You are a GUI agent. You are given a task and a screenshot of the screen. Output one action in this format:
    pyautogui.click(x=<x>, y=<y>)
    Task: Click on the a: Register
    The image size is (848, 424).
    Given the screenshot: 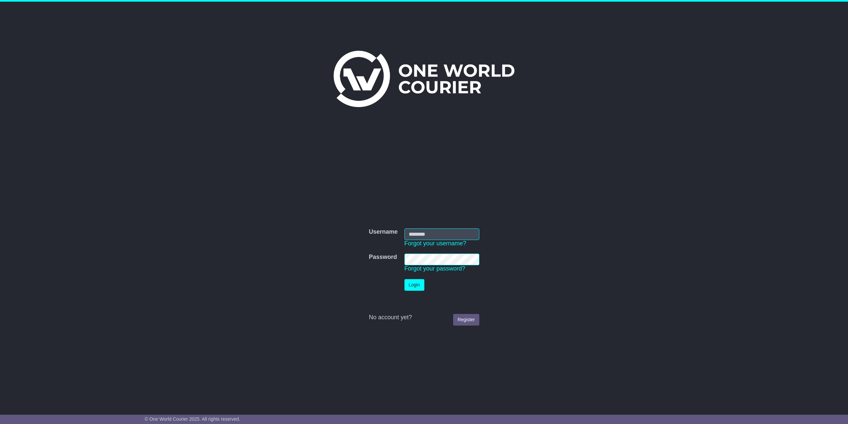 What is the action you would take?
    pyautogui.click(x=466, y=319)
    